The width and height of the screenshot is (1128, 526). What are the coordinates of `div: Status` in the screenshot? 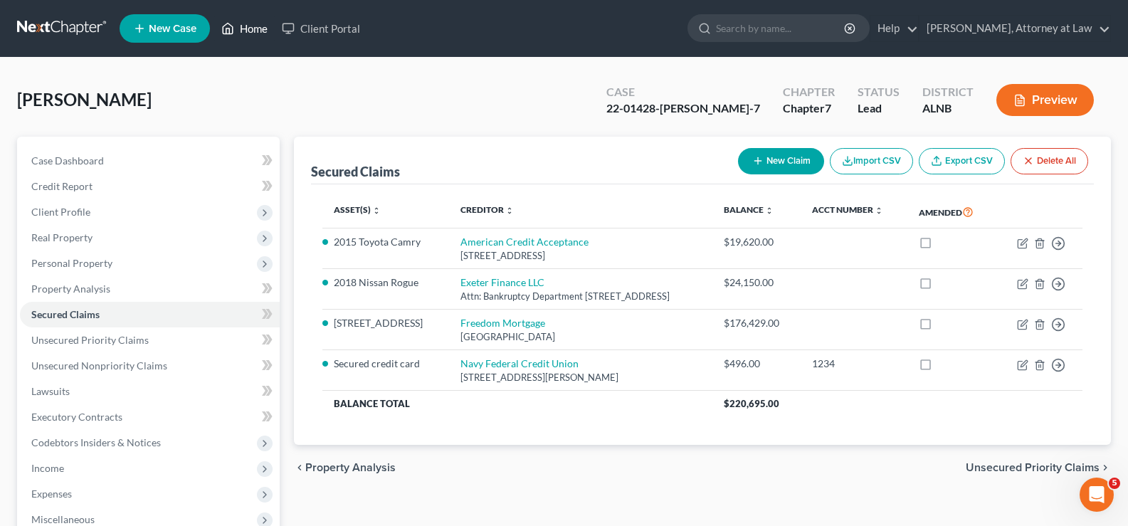 It's located at (879, 92).